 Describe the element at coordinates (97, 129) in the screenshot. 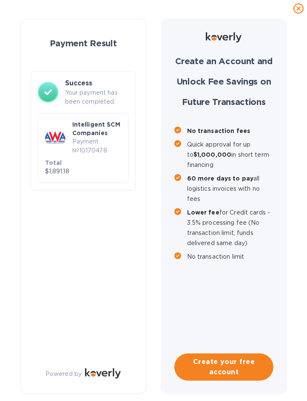

I see `p: Intelligent SCM Companies` at that location.